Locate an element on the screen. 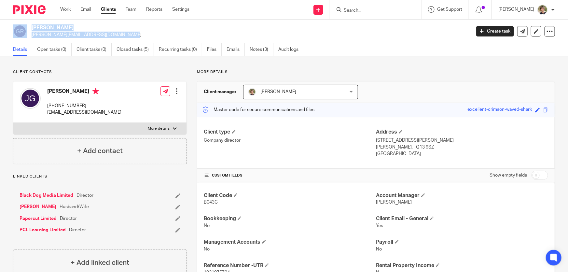 This screenshot has height=272, width=568. a: Black Dog Media Limited is located at coordinates (46, 195).